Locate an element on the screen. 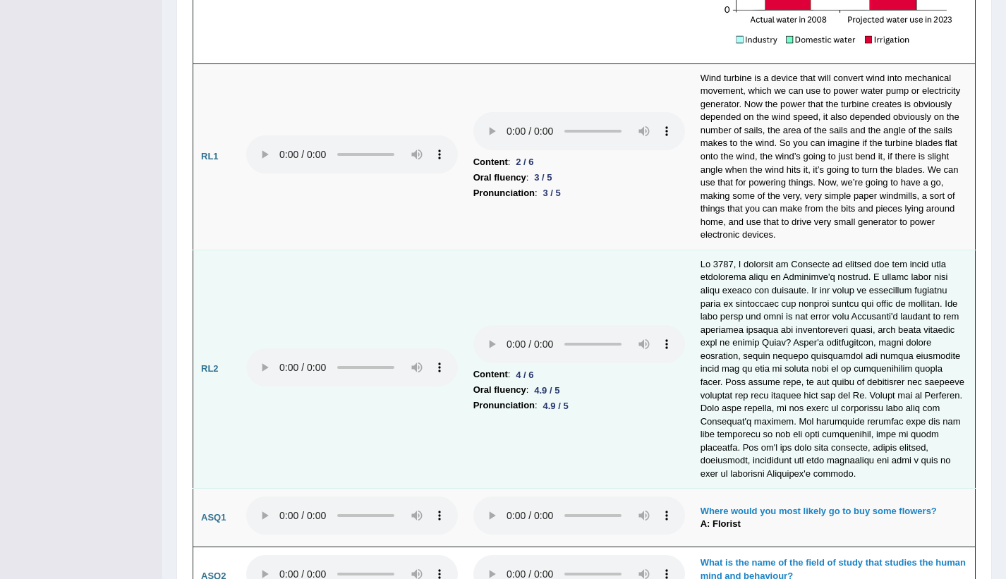 This screenshot has width=1006, height=579. b: ASQ1 is located at coordinates (213, 517).